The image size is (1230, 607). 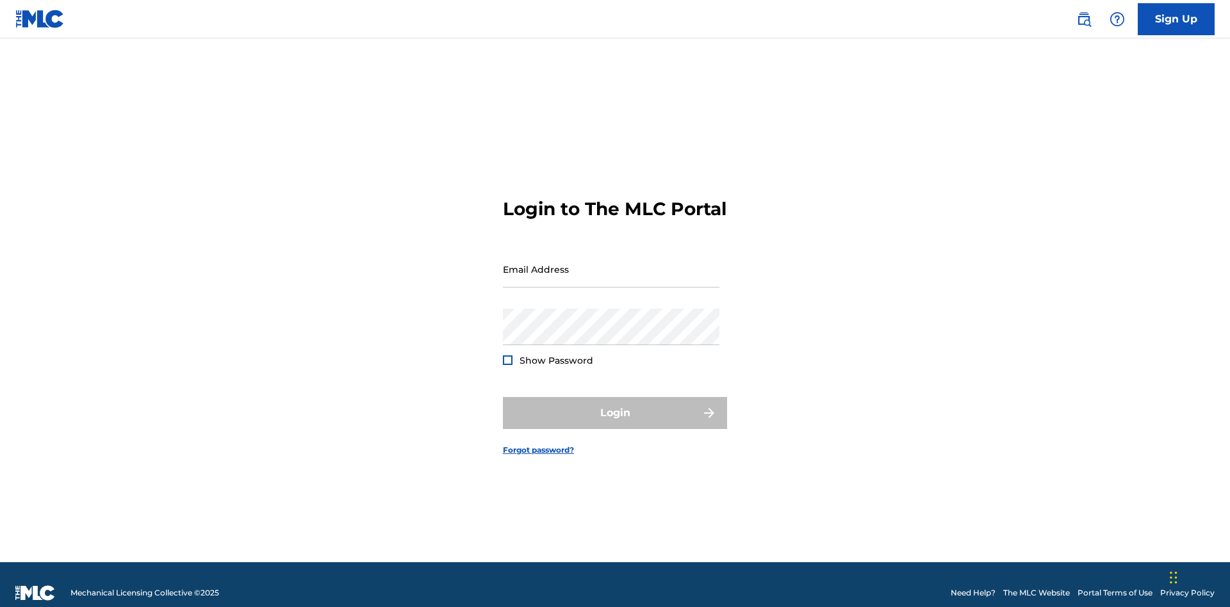 What do you see at coordinates (1198, 576) in the screenshot?
I see `div: Chat Widget` at bounding box center [1198, 576].